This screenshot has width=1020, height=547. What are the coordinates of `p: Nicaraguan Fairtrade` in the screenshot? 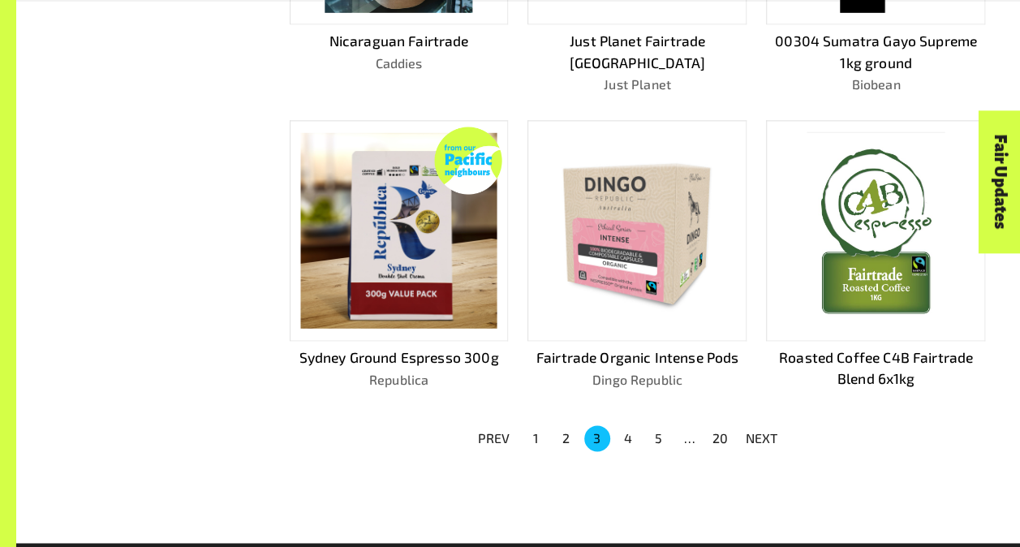 It's located at (399, 41).